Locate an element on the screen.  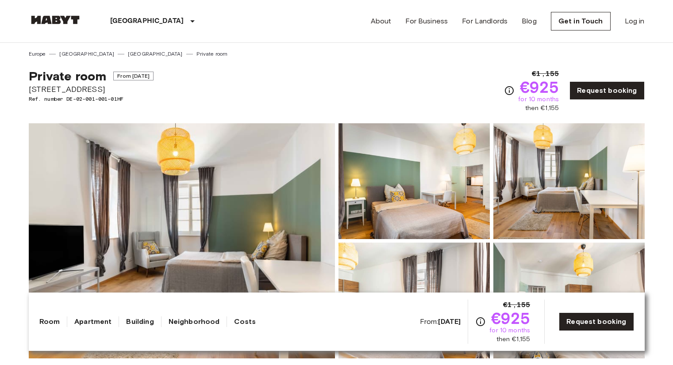
a: Neighborhood is located at coordinates (194, 322).